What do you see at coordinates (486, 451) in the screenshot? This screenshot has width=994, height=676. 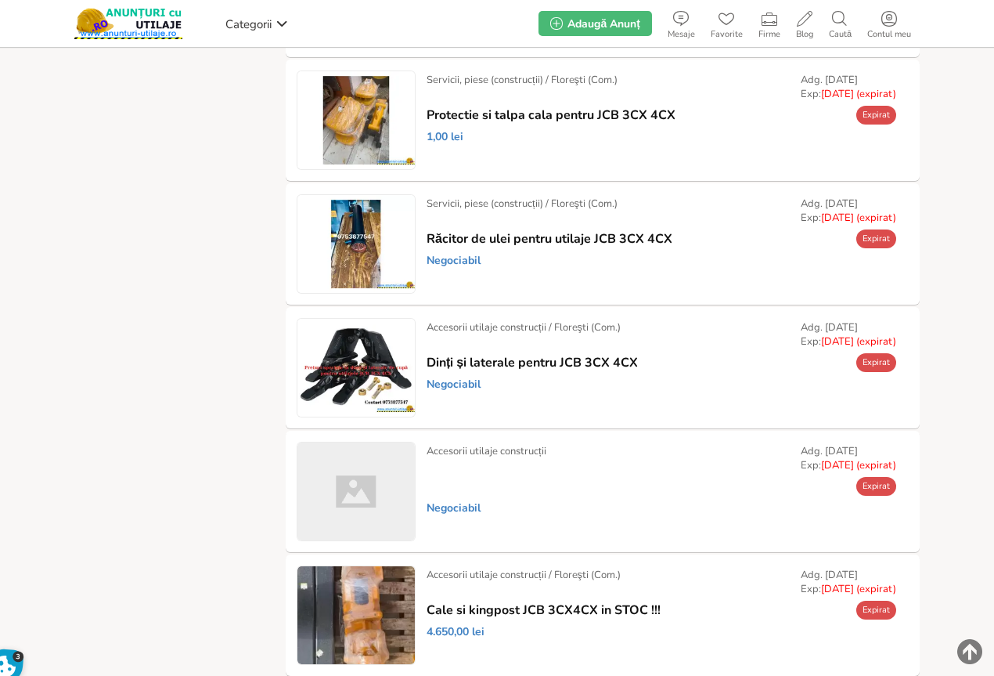 I see `div: Accesorii utilaje construcții` at bounding box center [486, 451].